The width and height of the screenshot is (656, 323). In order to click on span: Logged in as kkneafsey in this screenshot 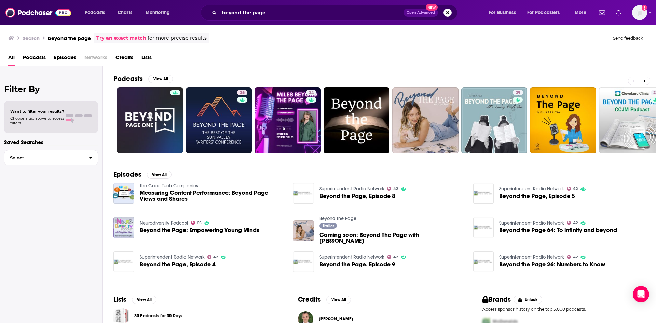, I will do `click(639, 13)`.